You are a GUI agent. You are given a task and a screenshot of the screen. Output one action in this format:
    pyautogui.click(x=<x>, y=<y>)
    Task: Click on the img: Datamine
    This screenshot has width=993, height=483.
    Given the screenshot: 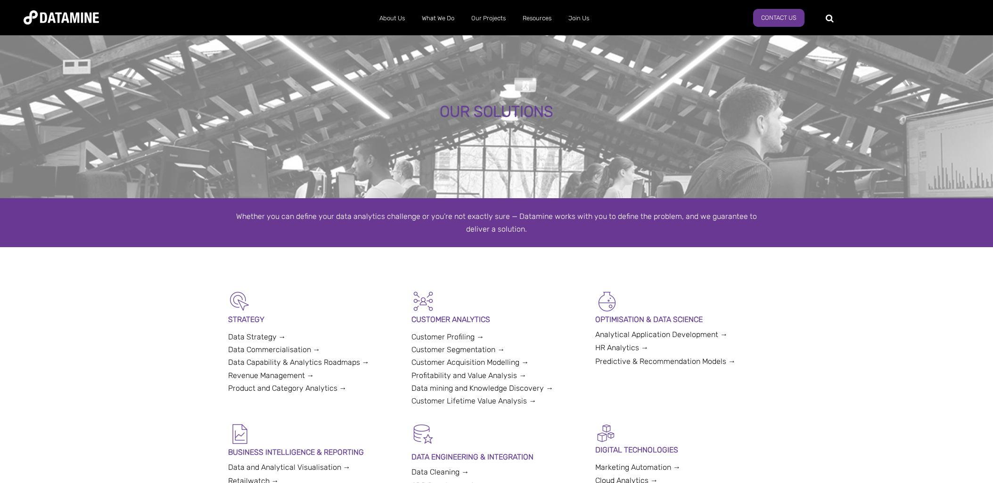 What is the action you would take?
    pyautogui.click(x=61, y=17)
    